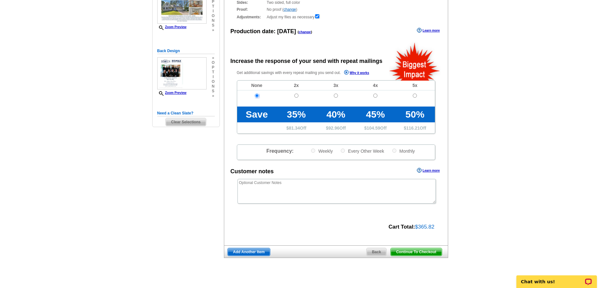  Describe the element at coordinates (424, 226) in the screenshot. I see `span: $365.82` at that location.